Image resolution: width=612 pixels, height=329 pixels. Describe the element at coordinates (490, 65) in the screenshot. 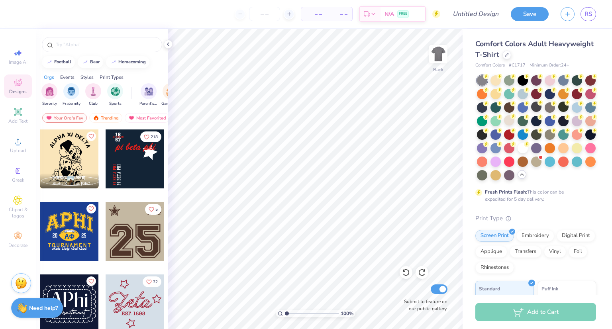

I see `span: Comfort Colors` at that location.